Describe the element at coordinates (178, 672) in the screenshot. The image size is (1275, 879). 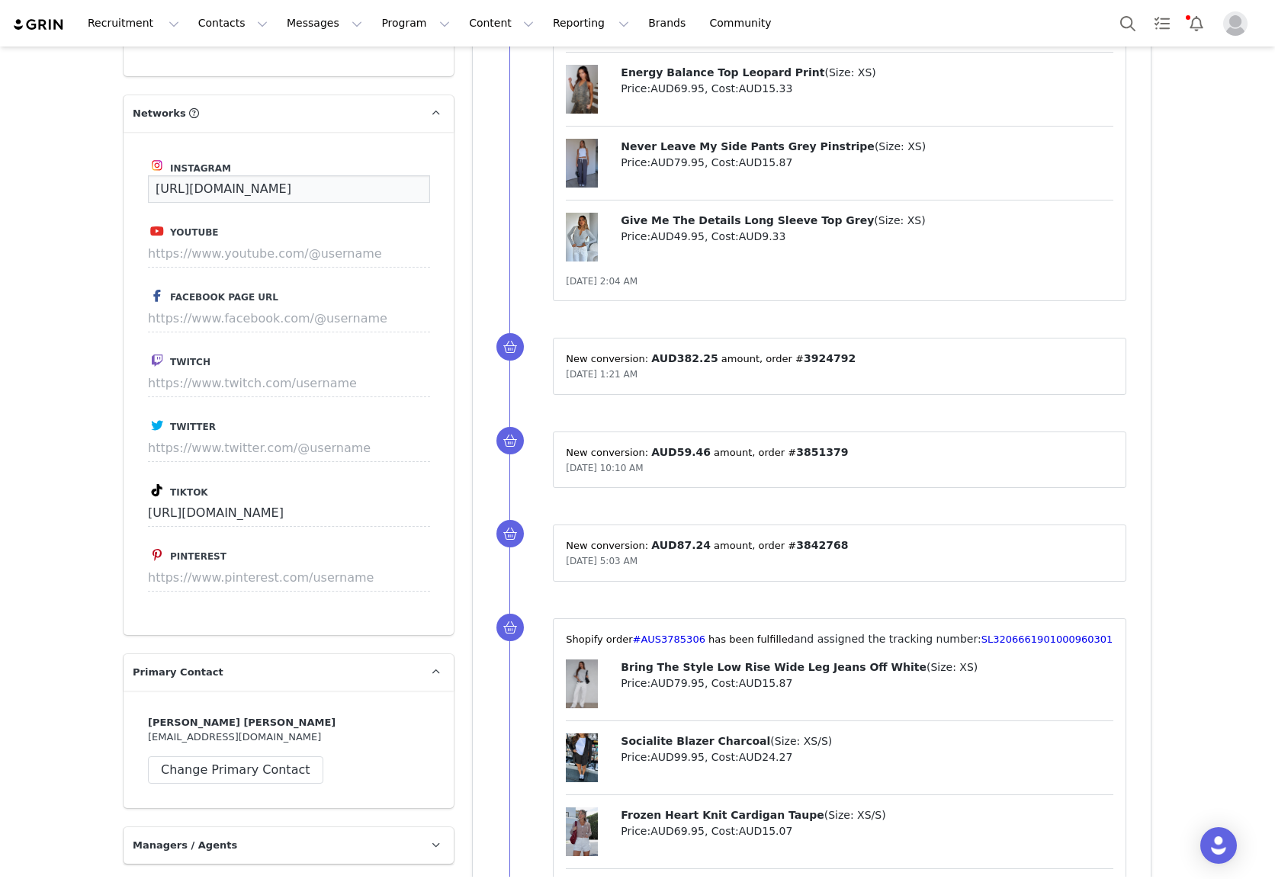
I see `span: Primary Contact` at that location.